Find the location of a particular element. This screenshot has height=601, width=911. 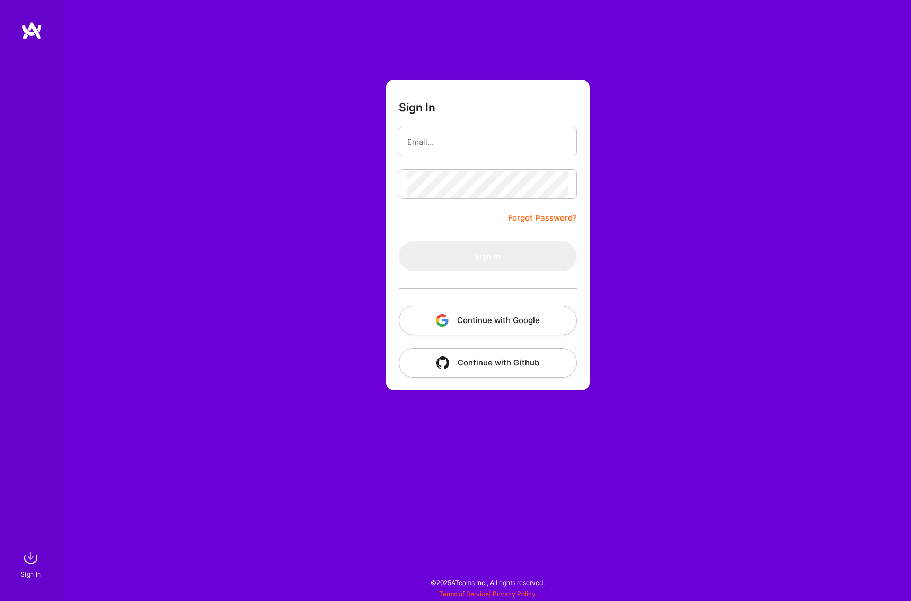

div: Sign In is located at coordinates (31, 574).